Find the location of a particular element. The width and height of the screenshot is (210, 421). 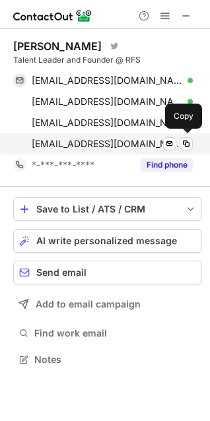

span: Notes is located at coordinates (116, 360).